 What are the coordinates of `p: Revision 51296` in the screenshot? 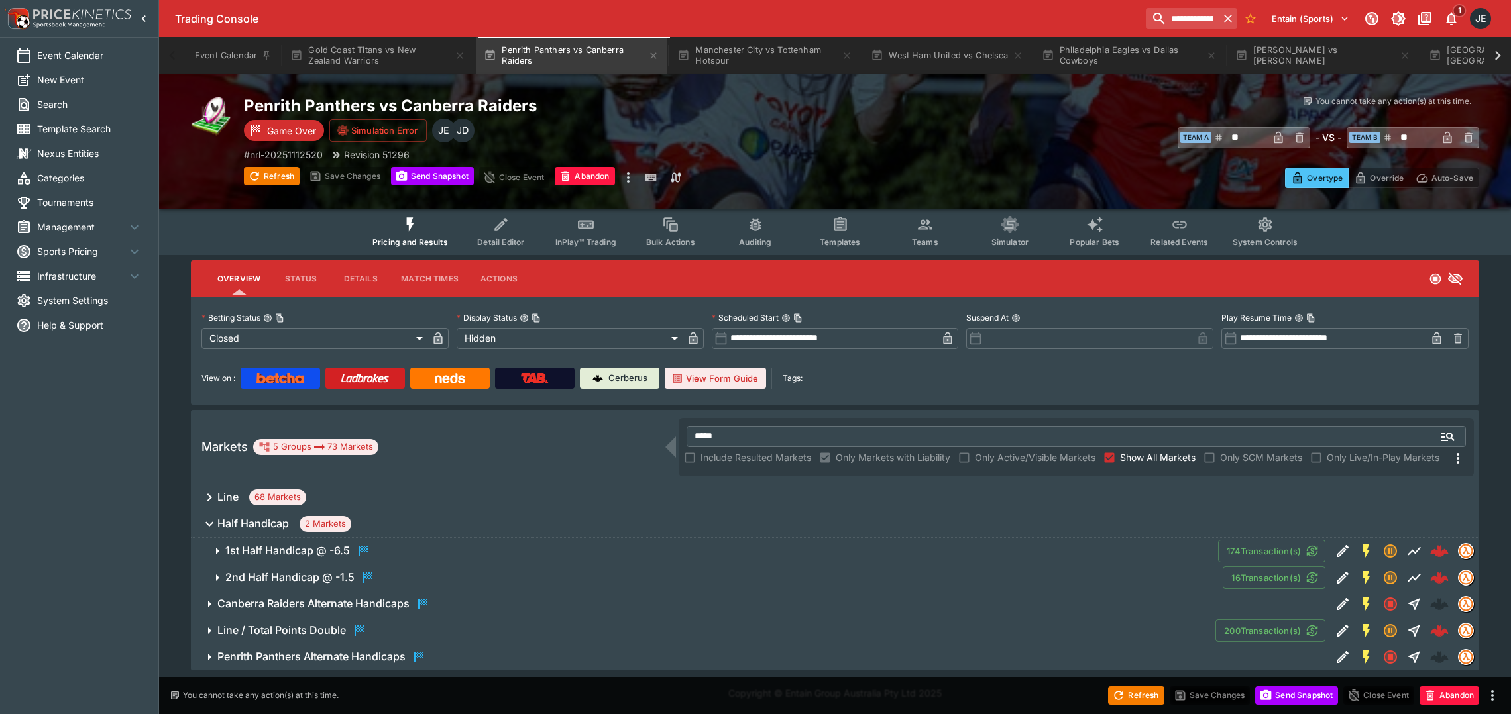 It's located at (376, 154).